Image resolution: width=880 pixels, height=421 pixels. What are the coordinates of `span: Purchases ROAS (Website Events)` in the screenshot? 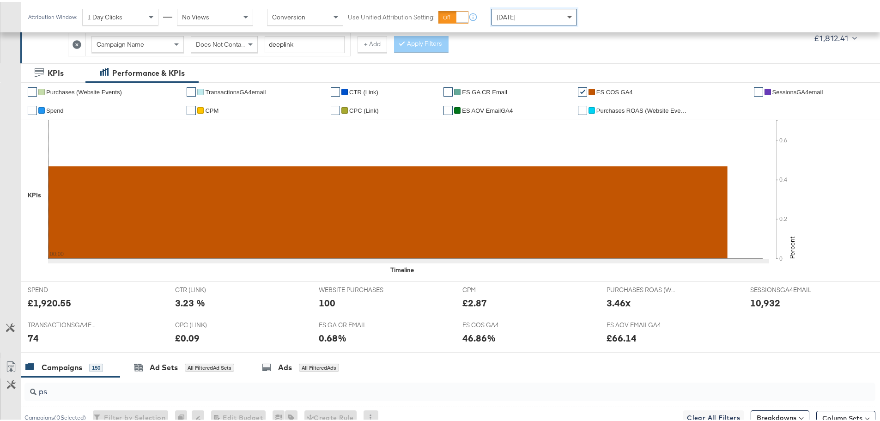 It's located at (643, 109).